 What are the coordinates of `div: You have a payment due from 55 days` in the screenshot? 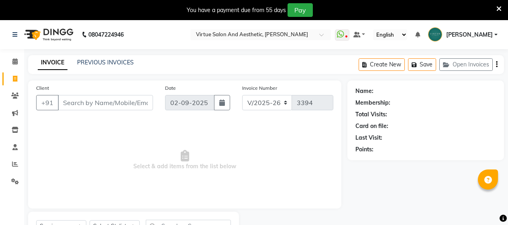 It's located at (236, 10).